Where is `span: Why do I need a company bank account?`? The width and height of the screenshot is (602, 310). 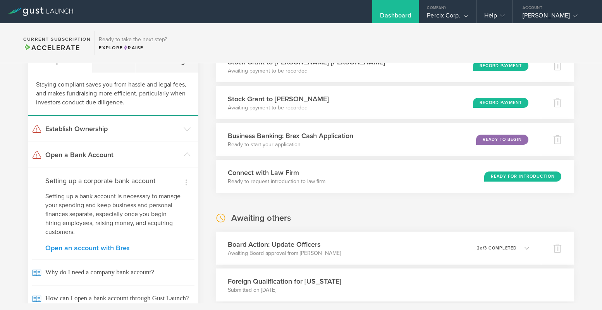 span: Why do I need a company bank account? is located at coordinates (113, 272).